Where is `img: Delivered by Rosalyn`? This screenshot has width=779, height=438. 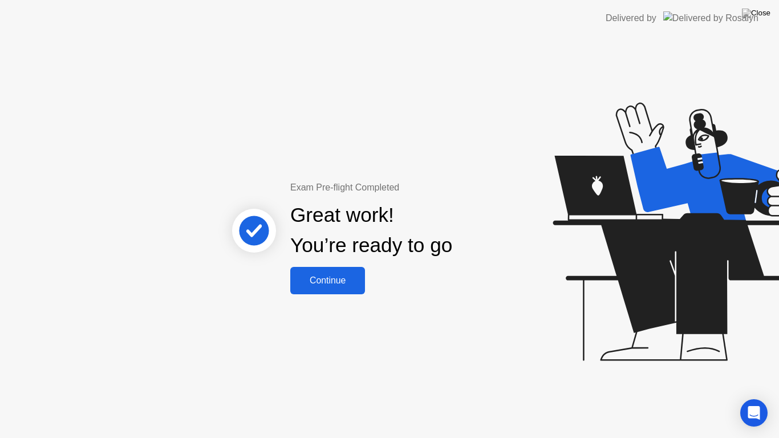
img: Delivered by Rosalyn is located at coordinates (710, 18).